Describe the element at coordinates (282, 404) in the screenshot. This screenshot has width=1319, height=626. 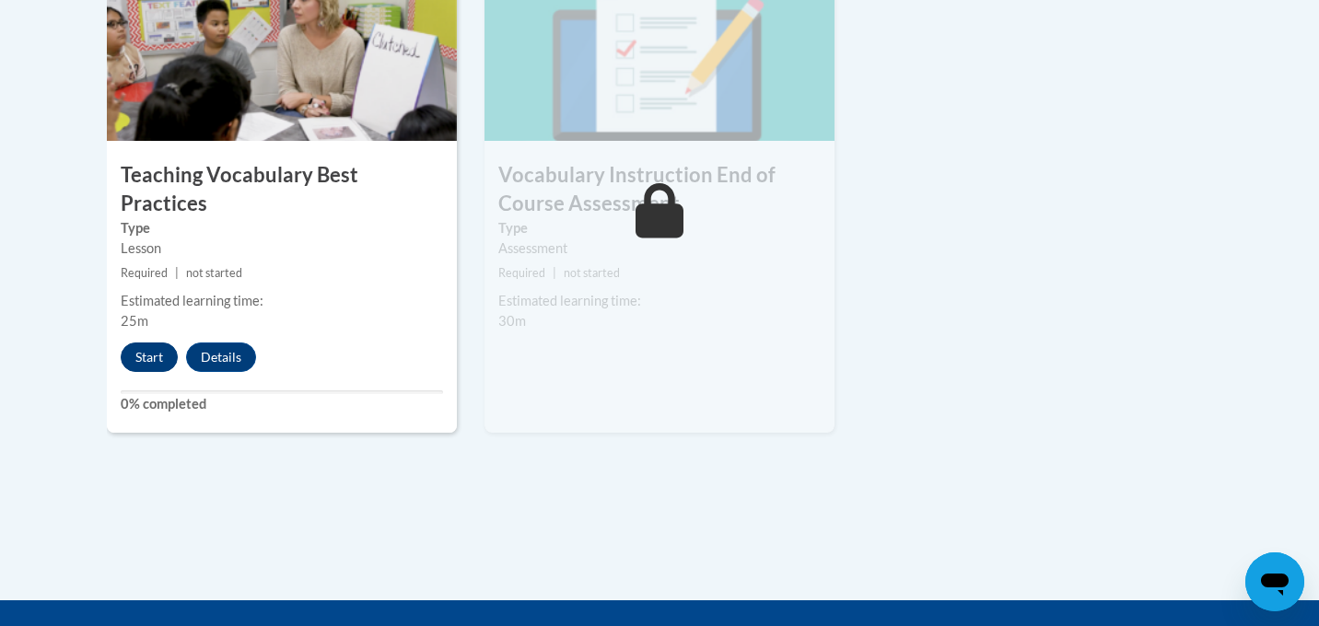
I see `label: 0% completed` at that location.